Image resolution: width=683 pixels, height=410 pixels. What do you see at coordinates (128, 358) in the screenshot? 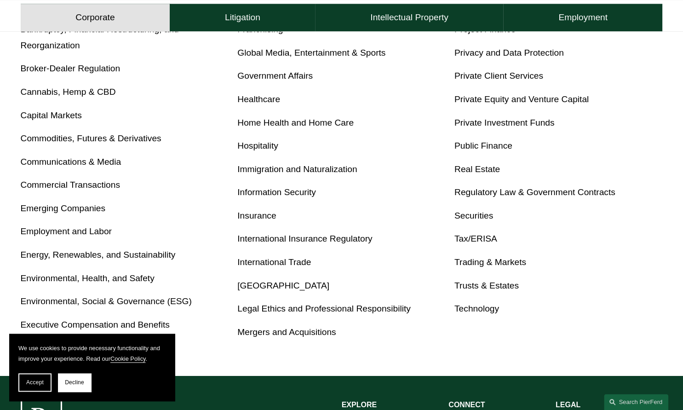
I see `a: Cookie Policy` at bounding box center [128, 358].